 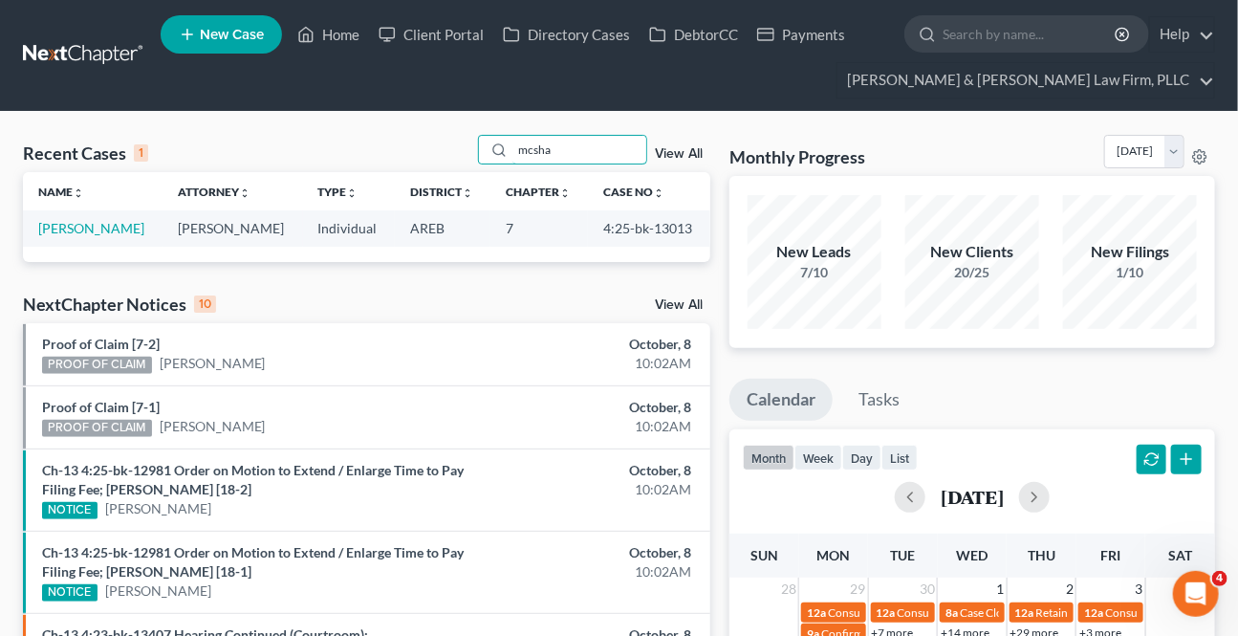 What do you see at coordinates (1111, 555) in the screenshot?
I see `span: Fri` at bounding box center [1111, 555].